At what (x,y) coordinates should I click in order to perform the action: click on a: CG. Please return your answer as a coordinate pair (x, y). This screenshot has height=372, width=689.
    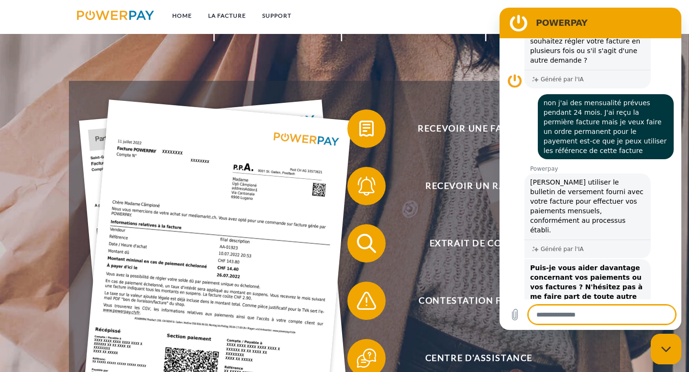
    Looking at the image, I should click on (579, 16).